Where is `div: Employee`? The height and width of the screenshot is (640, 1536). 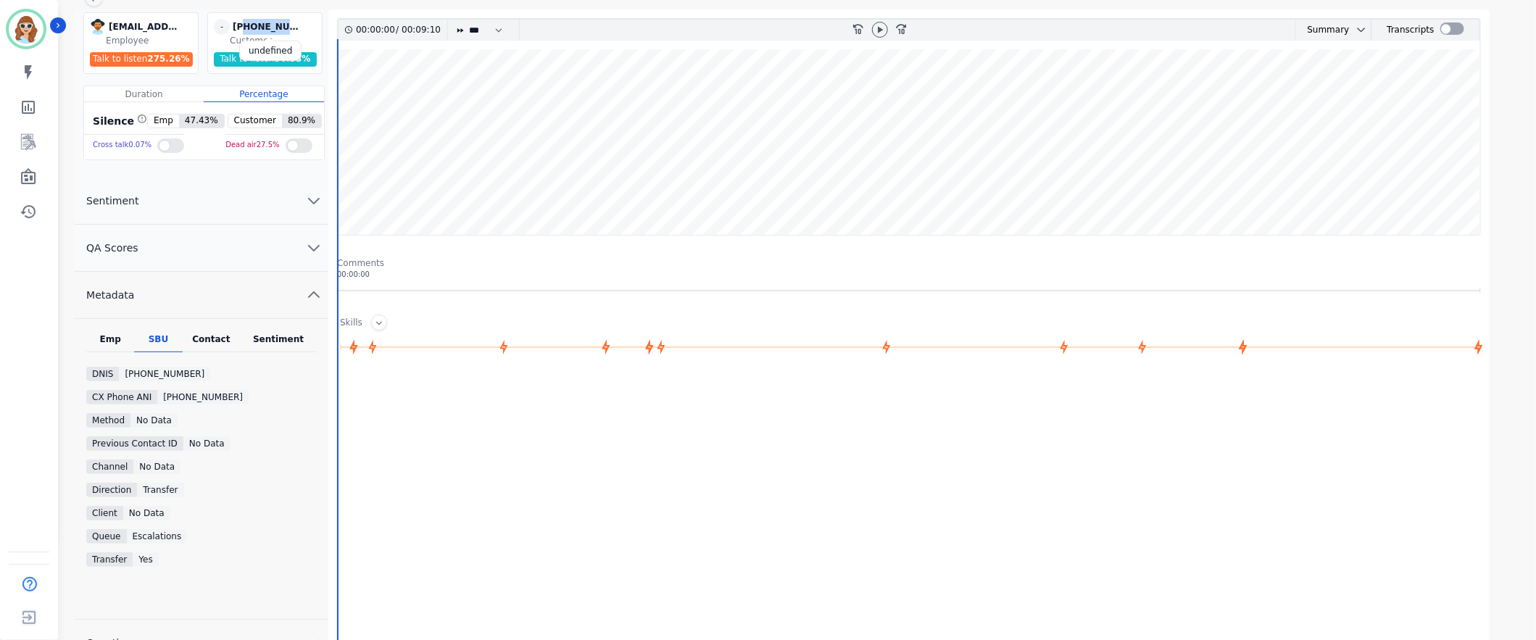
div: Employee is located at coordinates (150, 41).